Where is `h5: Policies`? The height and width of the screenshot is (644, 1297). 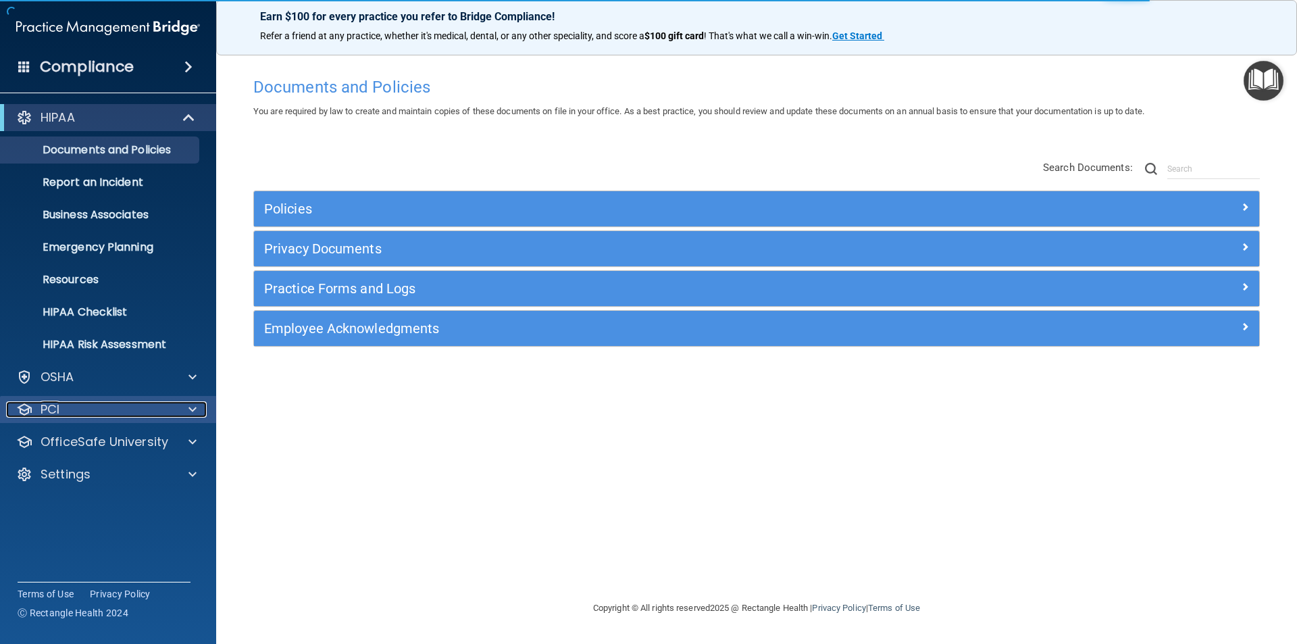 h5: Policies is located at coordinates (631, 209).